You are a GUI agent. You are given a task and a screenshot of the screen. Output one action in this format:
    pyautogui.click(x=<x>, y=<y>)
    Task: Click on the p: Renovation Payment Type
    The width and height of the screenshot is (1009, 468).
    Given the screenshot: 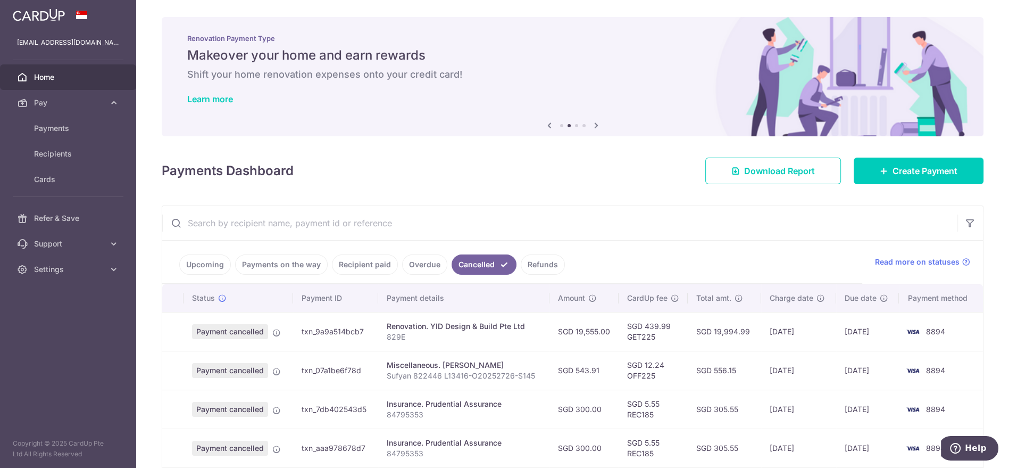 What is the action you would take?
    pyautogui.click(x=573, y=38)
    